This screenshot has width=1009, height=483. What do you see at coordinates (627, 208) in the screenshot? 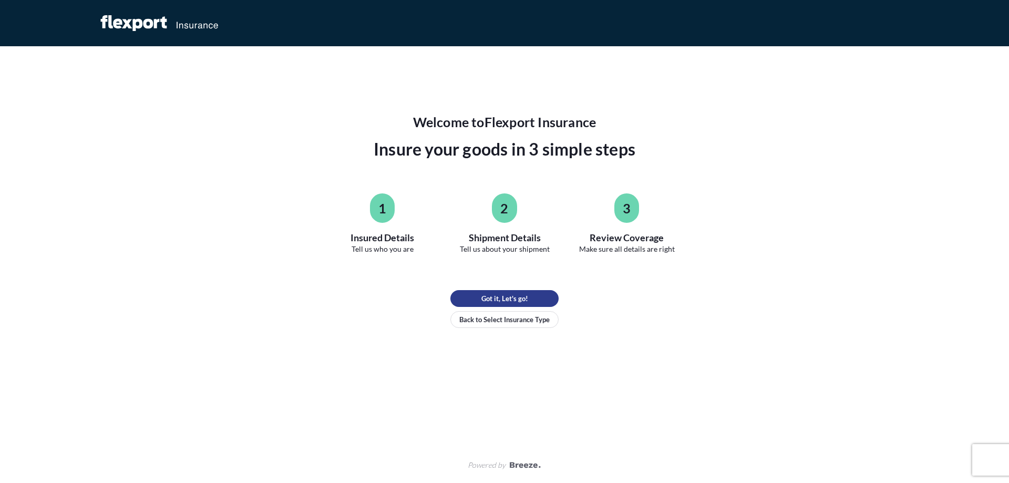
I see `span: 3` at bounding box center [627, 208].